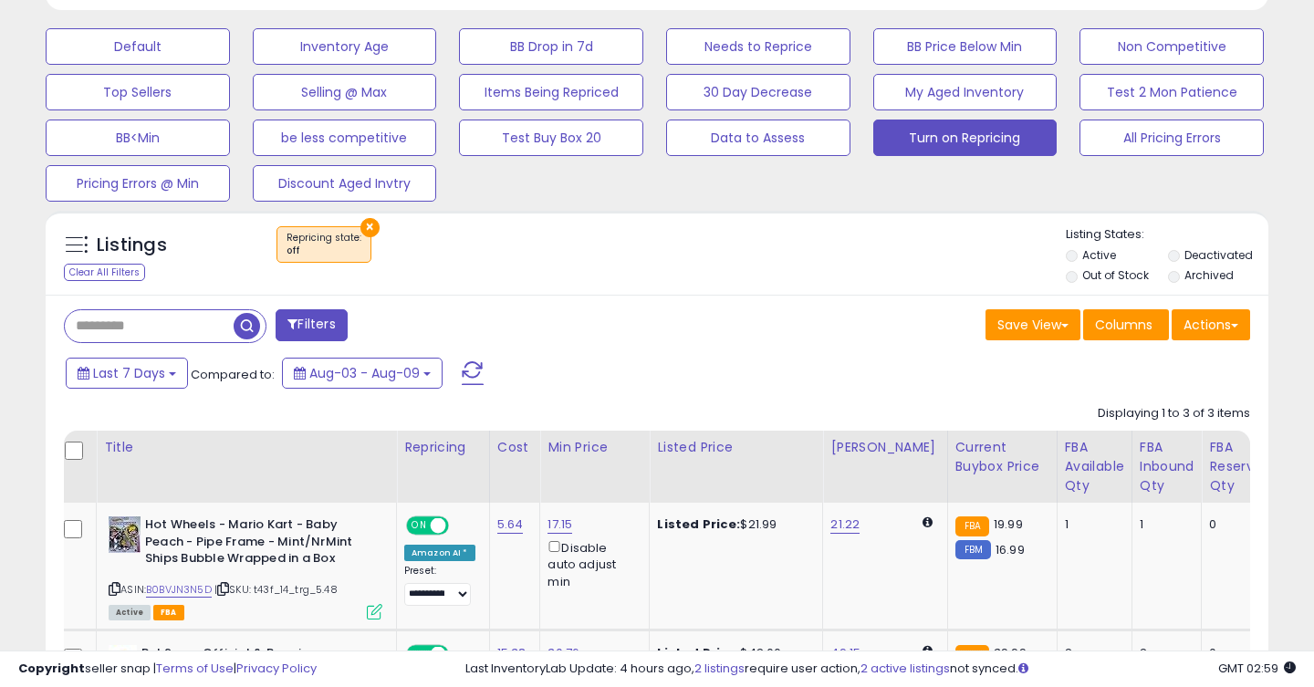 This screenshot has height=687, width=1314. Describe the element at coordinates (131, 245) in the screenshot. I see `h5: Listings` at that location.